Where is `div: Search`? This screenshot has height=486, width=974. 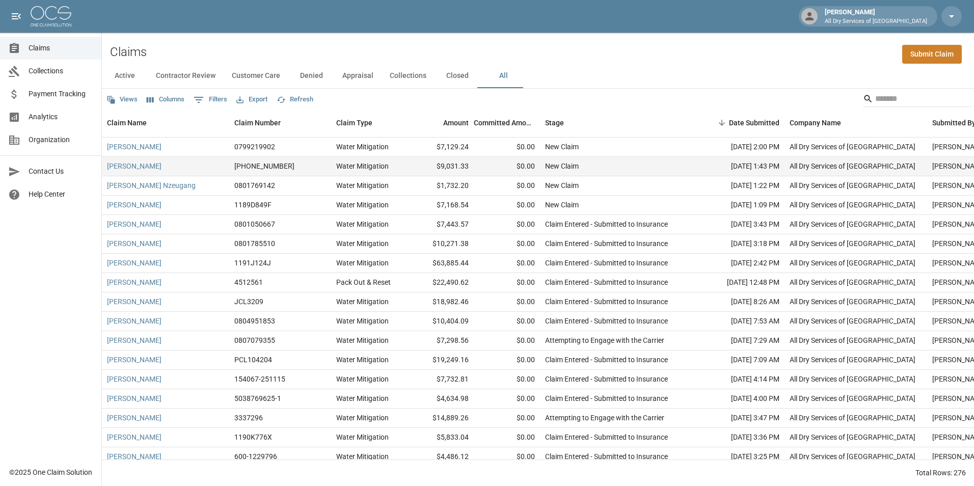
div: Search is located at coordinates (918, 100).